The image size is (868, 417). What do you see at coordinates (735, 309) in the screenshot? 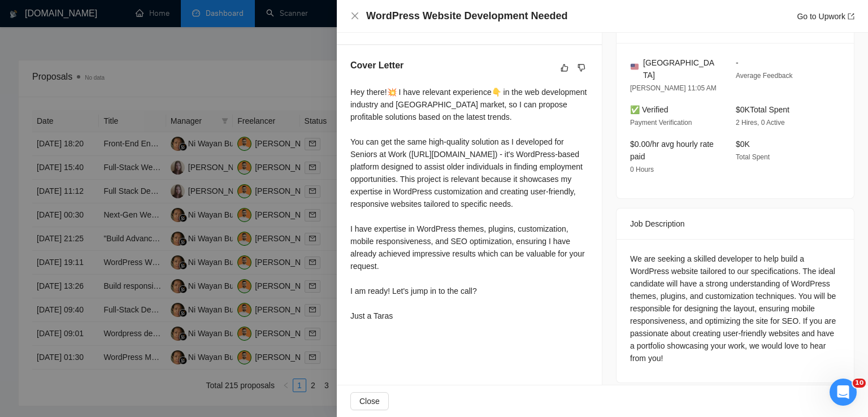
I see `div: We are seeking a skilled developer to help build a WordPress website tailored to our specificatio...` at bounding box center [735, 309].